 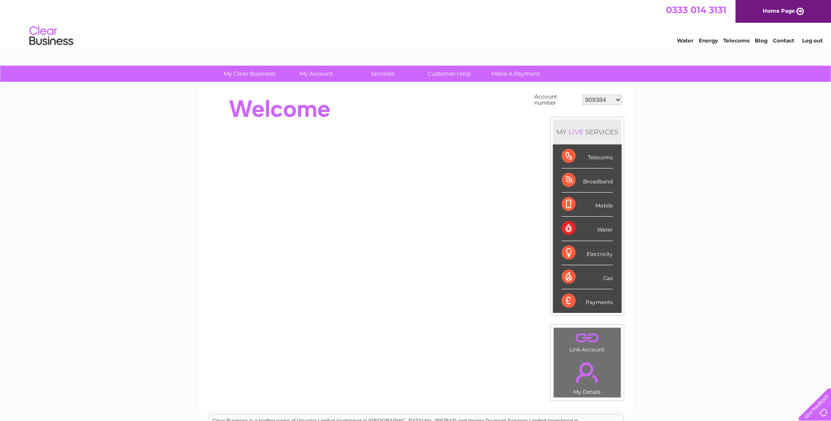 What do you see at coordinates (249, 74) in the screenshot?
I see `a: My Clear Business` at bounding box center [249, 74].